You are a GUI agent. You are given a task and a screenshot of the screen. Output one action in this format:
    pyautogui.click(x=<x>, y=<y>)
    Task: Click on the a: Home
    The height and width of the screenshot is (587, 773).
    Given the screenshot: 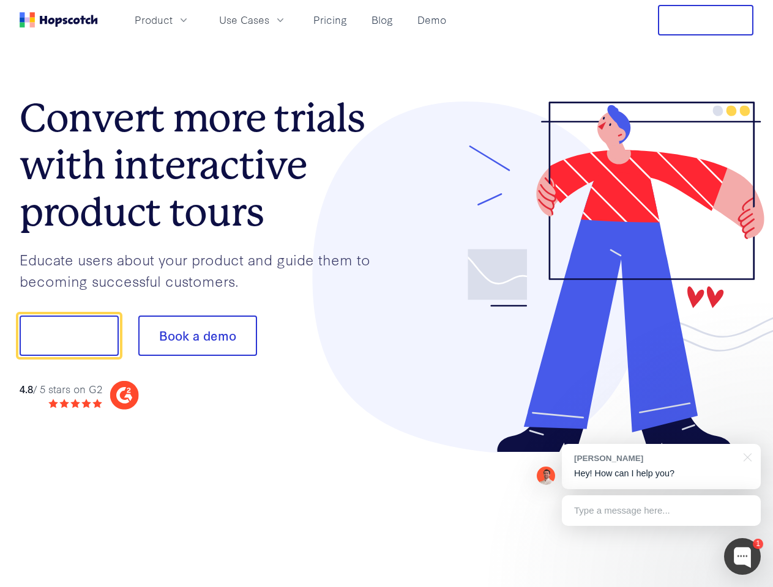 What is the action you would take?
    pyautogui.click(x=59, y=20)
    